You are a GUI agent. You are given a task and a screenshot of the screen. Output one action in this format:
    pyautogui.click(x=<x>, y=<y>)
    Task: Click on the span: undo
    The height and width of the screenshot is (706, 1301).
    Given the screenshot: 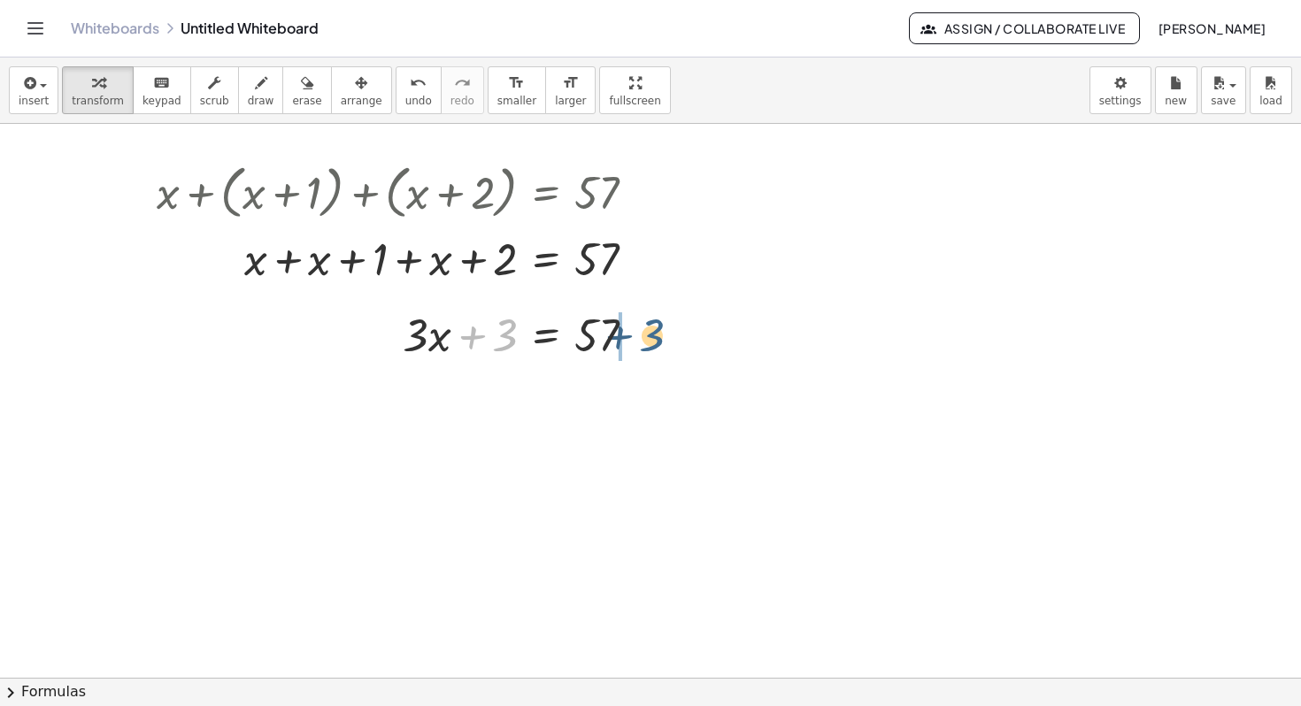 What is the action you would take?
    pyautogui.click(x=419, y=101)
    